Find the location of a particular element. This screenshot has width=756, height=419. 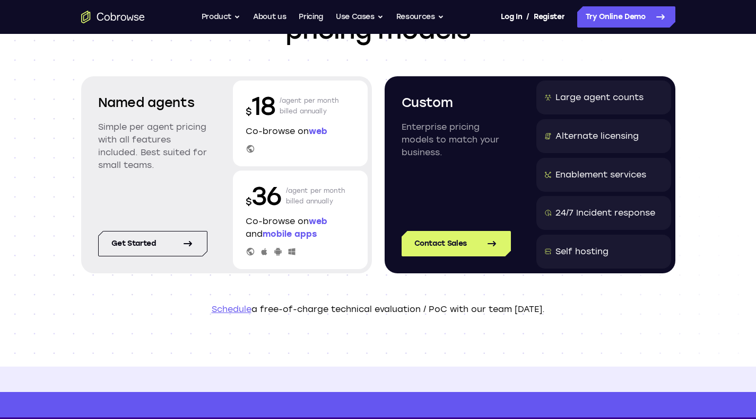

p: 18 is located at coordinates (260, 106).